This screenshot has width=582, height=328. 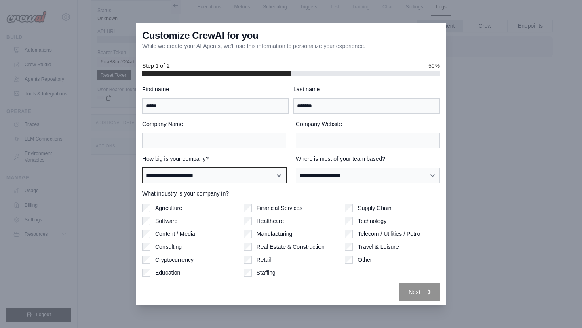 What do you see at coordinates (214, 159) in the screenshot?
I see `label: How big is your company?` at bounding box center [214, 159].